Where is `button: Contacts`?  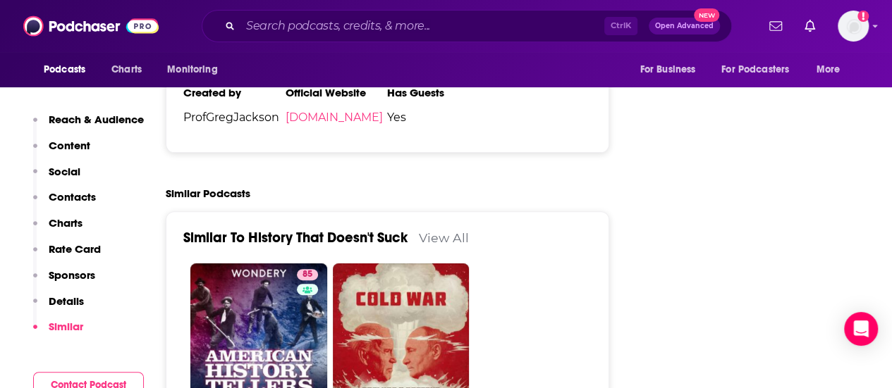
button: Contacts is located at coordinates (64, 203).